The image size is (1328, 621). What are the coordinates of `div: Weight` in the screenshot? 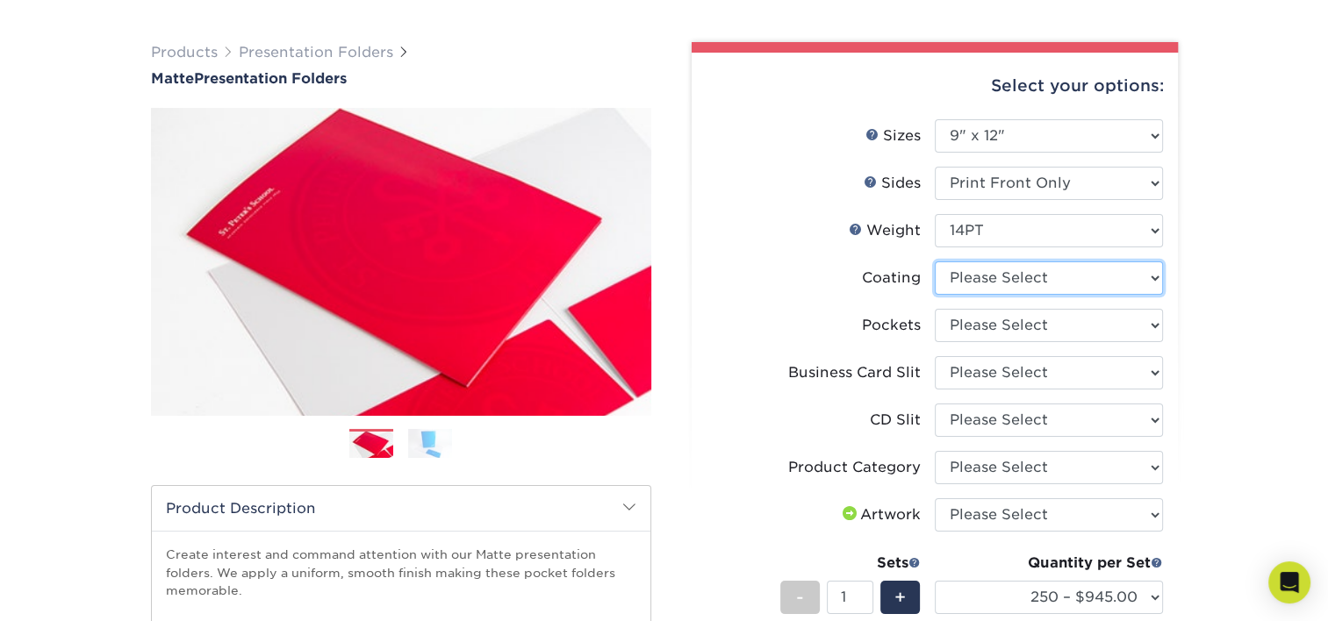 It's located at (885, 231).